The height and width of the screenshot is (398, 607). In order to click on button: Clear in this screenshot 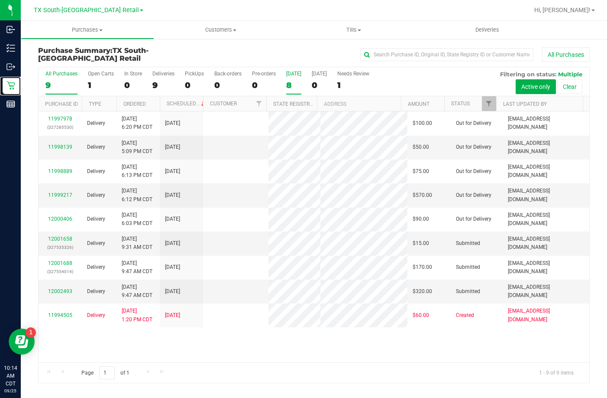, I will do `click(570, 87)`.